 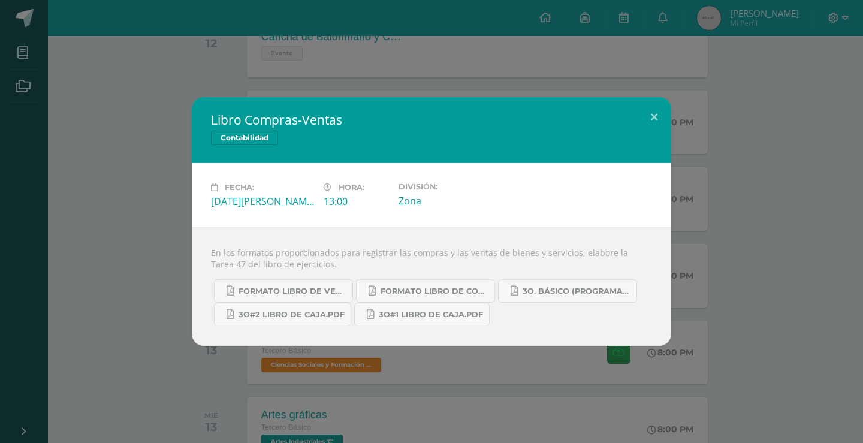 What do you see at coordinates (654, 117) in the screenshot?
I see `button: Close (Esc)` at bounding box center [654, 117].